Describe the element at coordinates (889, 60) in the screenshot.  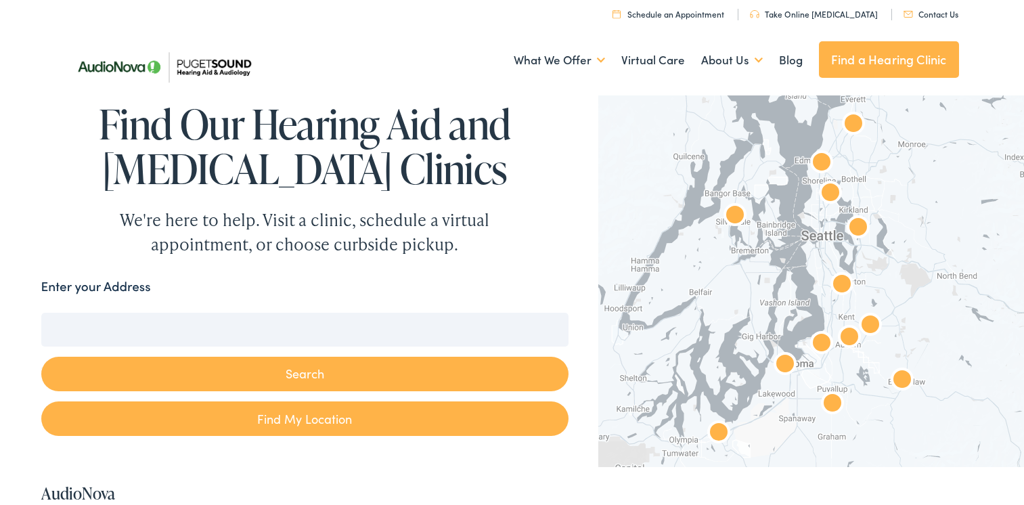
I see `a: Find a Hearing Clinic` at that location.